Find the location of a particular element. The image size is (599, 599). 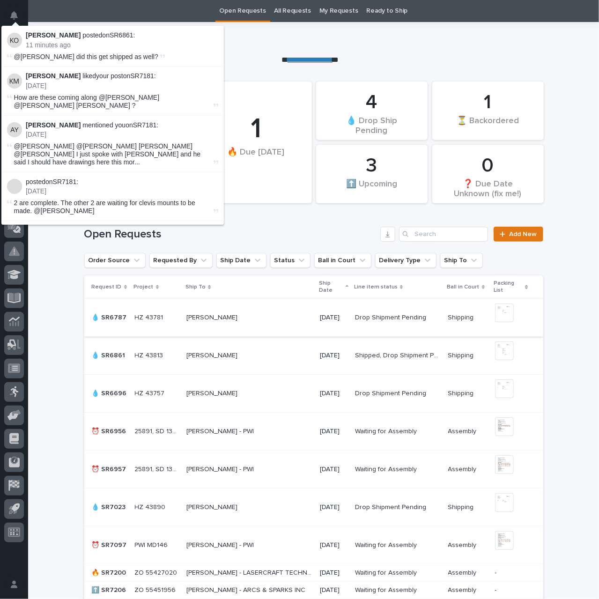

p: 💧 SR6861 is located at coordinates (110, 354).